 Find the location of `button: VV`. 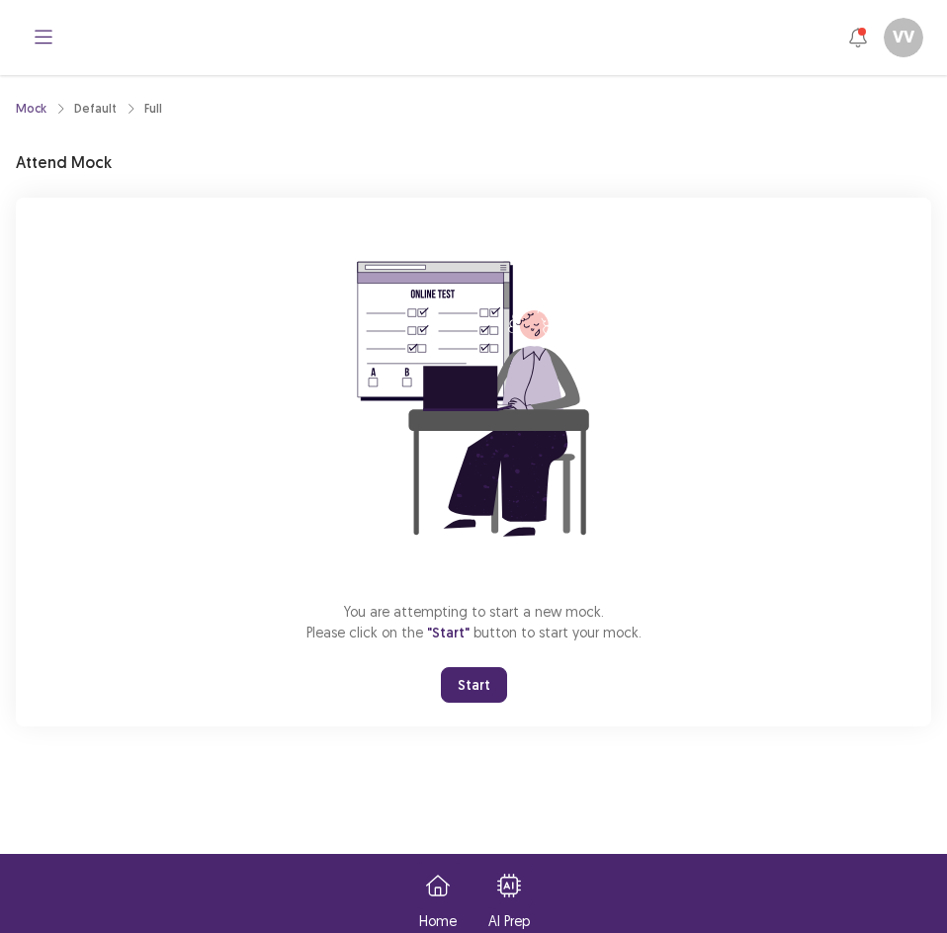

button: VV is located at coordinates (903, 38).